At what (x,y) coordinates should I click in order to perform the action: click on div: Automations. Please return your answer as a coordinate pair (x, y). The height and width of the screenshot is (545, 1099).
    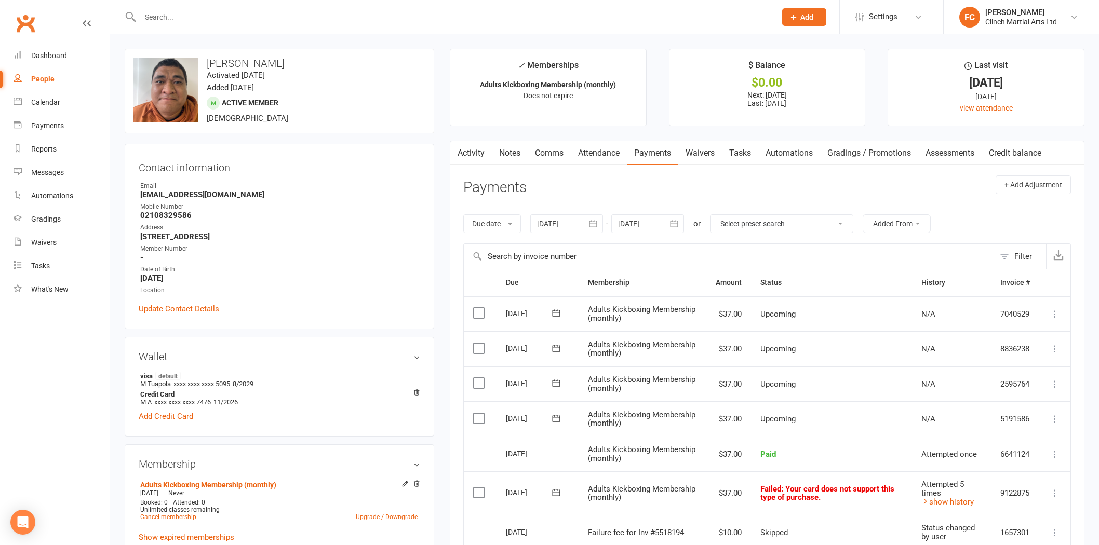
    Looking at the image, I should click on (52, 196).